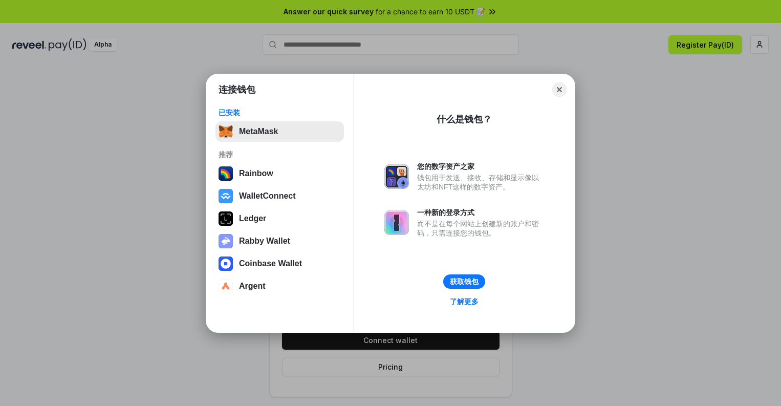  Describe the element at coordinates (280, 132) in the screenshot. I see `button: MetaMask` at that location.